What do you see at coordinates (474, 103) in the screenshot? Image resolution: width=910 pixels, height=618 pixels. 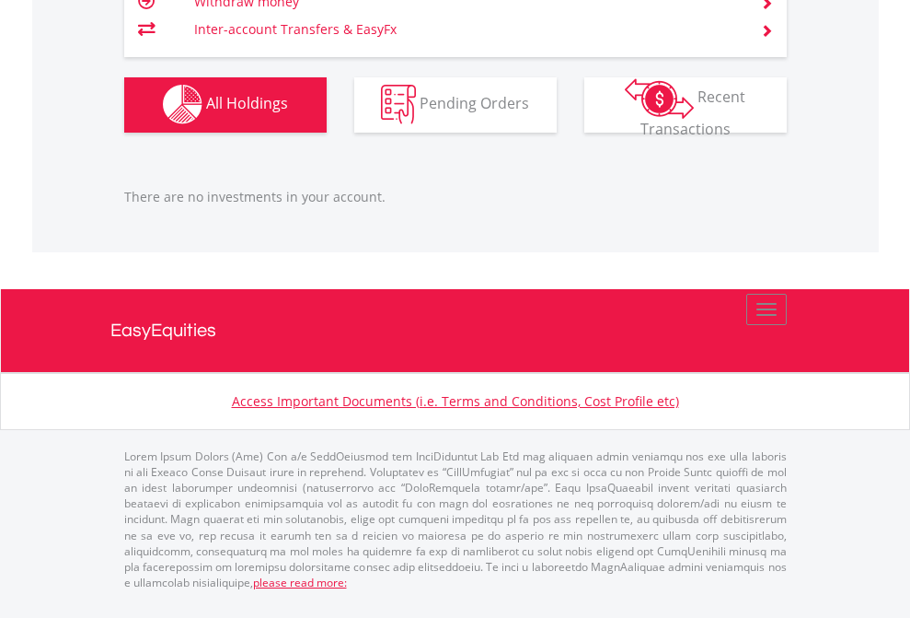 I see `span: Pending Orders` at bounding box center [474, 103].